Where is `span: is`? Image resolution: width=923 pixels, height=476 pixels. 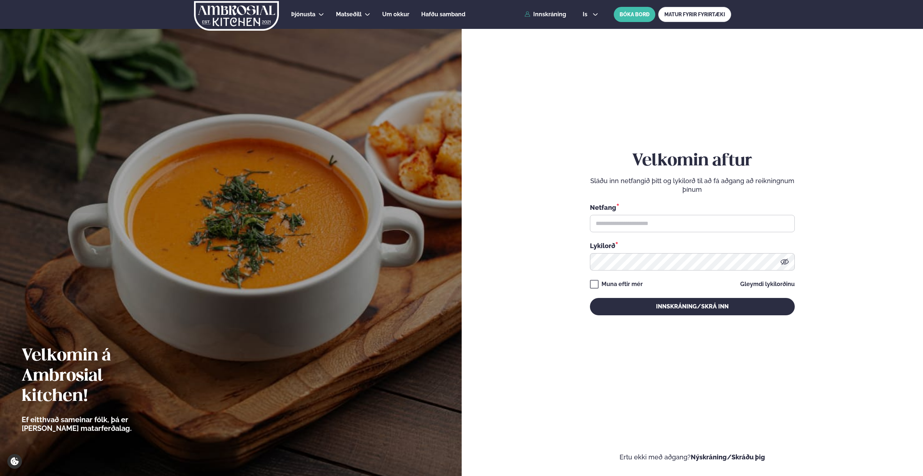
span: is is located at coordinates (586, 14).